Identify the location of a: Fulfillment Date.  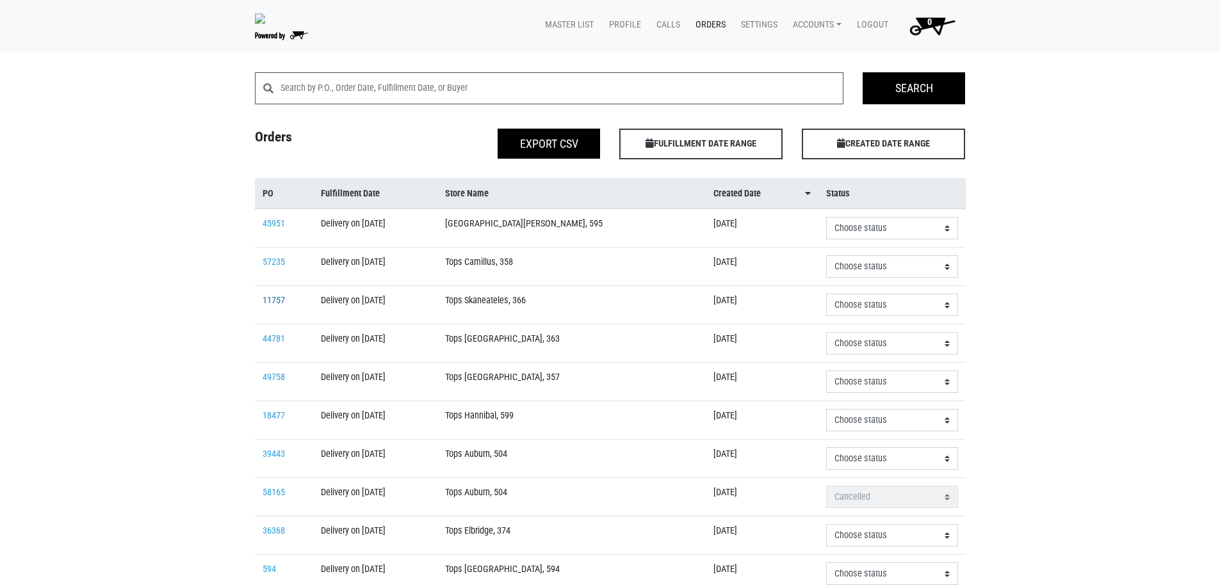
(375, 194).